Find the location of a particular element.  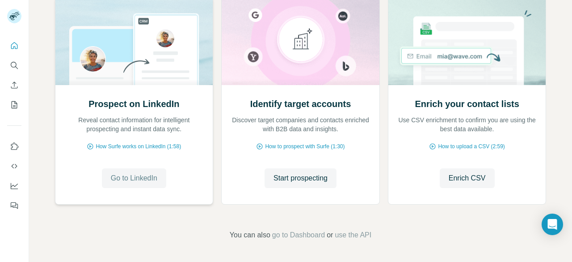

button: use the API is located at coordinates (353, 235).